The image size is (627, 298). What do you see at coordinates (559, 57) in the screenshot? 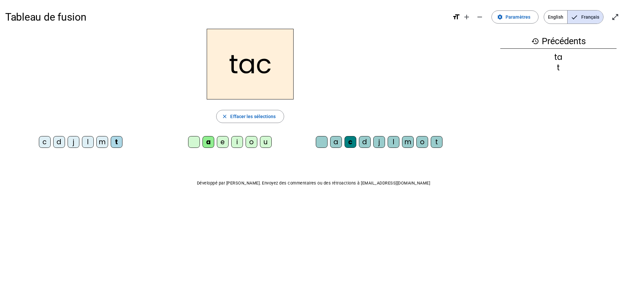
I see `div: ta` at bounding box center [559, 57].